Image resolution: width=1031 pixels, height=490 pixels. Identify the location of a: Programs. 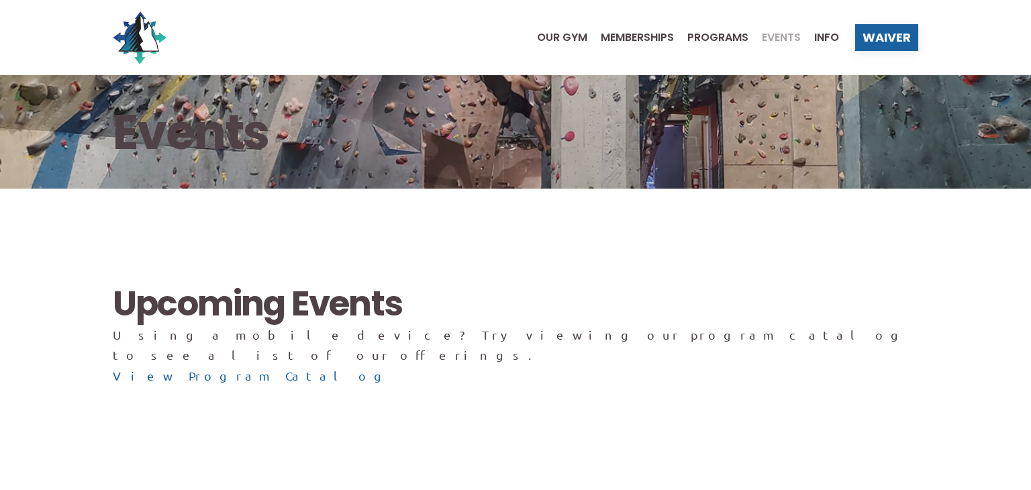
(711, 38).